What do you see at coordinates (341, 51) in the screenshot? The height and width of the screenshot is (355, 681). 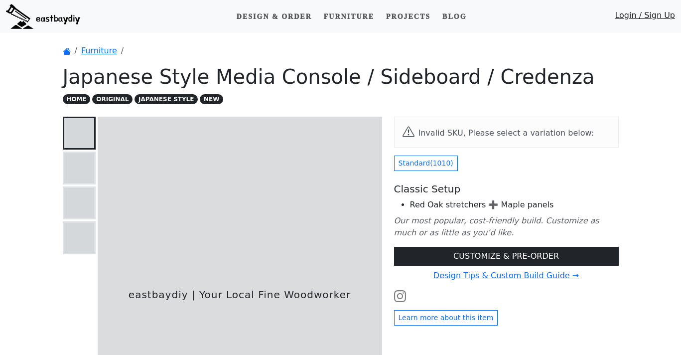 I see `nav: breadcrumb` at bounding box center [341, 51].